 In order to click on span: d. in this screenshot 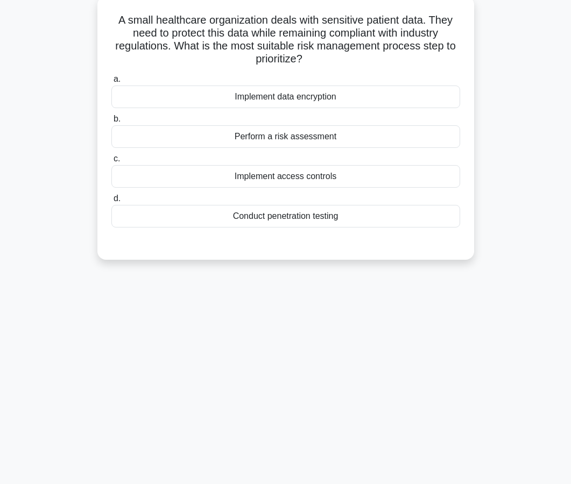, I will do `click(117, 198)`.